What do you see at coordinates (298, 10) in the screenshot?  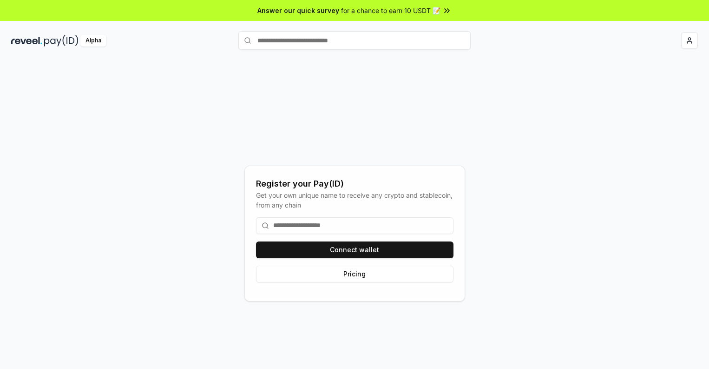 I see `span: Answer our quick survey` at bounding box center [298, 10].